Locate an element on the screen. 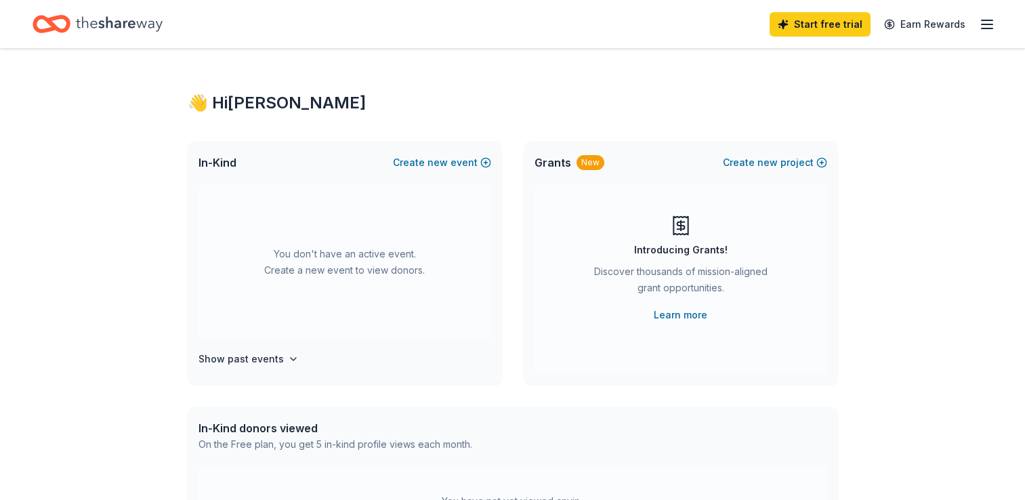  div: Discover thousands of mission-aligned grant opportunities. is located at coordinates (681, 283).